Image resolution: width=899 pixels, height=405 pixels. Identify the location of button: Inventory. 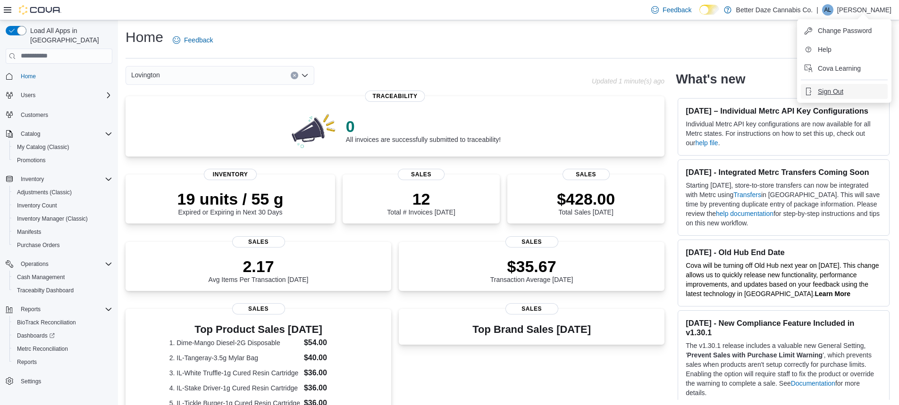
(59, 179).